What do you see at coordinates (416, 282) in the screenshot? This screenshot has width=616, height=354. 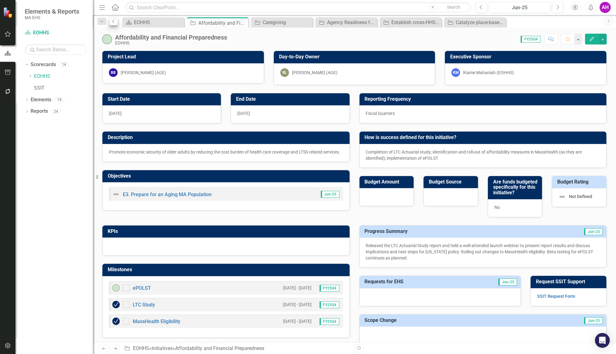 I see `h3: Requests for EHS` at bounding box center [416, 282].